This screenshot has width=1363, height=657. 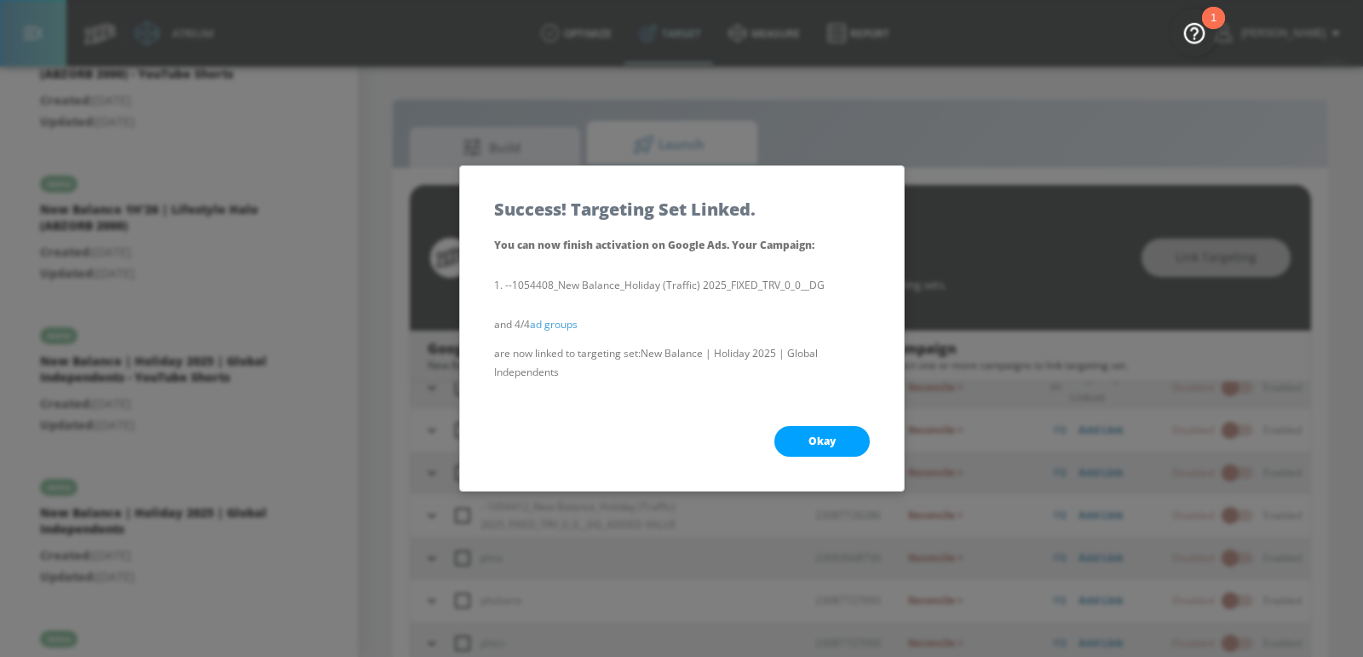 I want to click on li: --1054408_New Balance_Holiday (Traffic) 2025_FIXED_TRV_0_0__DG, so click(x=682, y=285).